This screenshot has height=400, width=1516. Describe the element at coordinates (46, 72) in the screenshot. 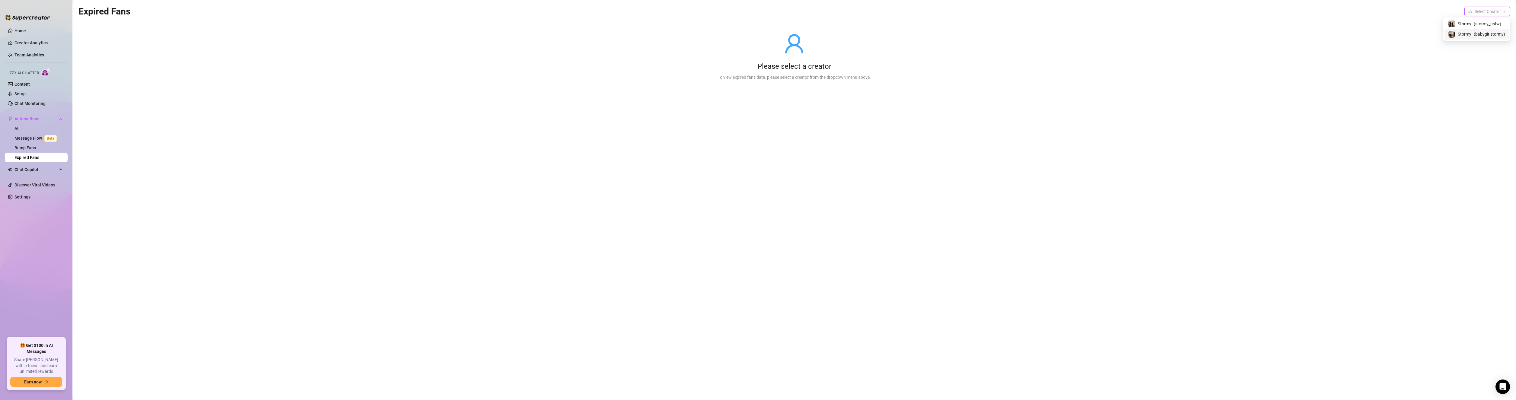

I see `img: AI Chatter` at that location.